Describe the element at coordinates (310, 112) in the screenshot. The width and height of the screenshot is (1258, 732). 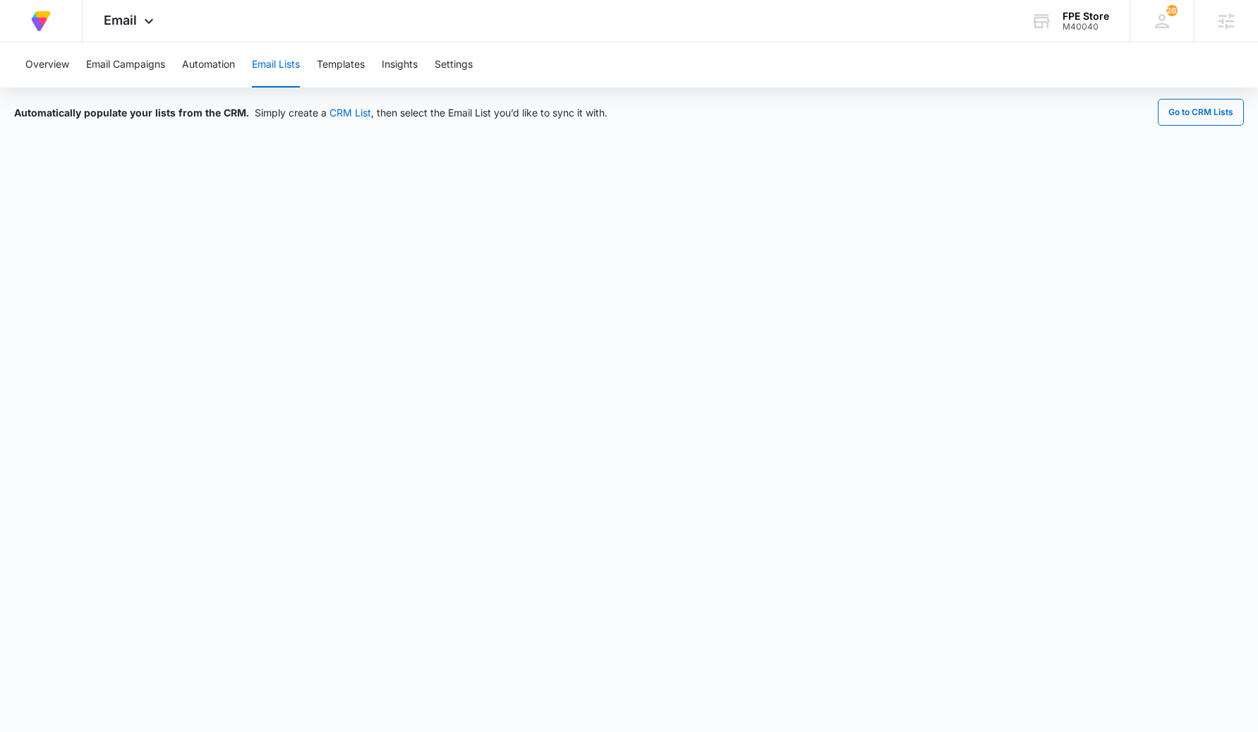
I see `div: Simply create a , then select the Email List you’d like to sync it with.` at that location.